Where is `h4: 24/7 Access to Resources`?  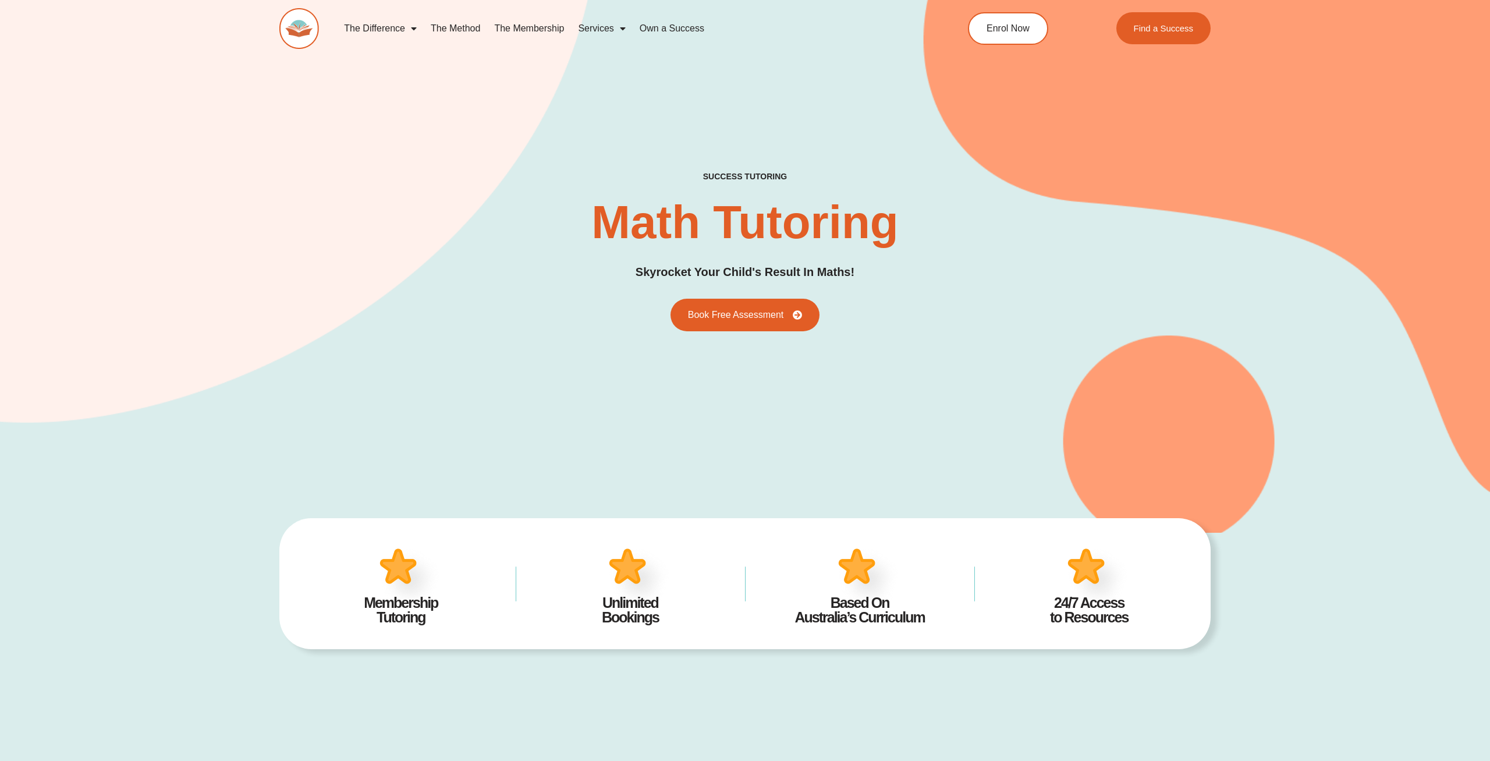
h4: 24/7 Access to Resources is located at coordinates (1089, 610).